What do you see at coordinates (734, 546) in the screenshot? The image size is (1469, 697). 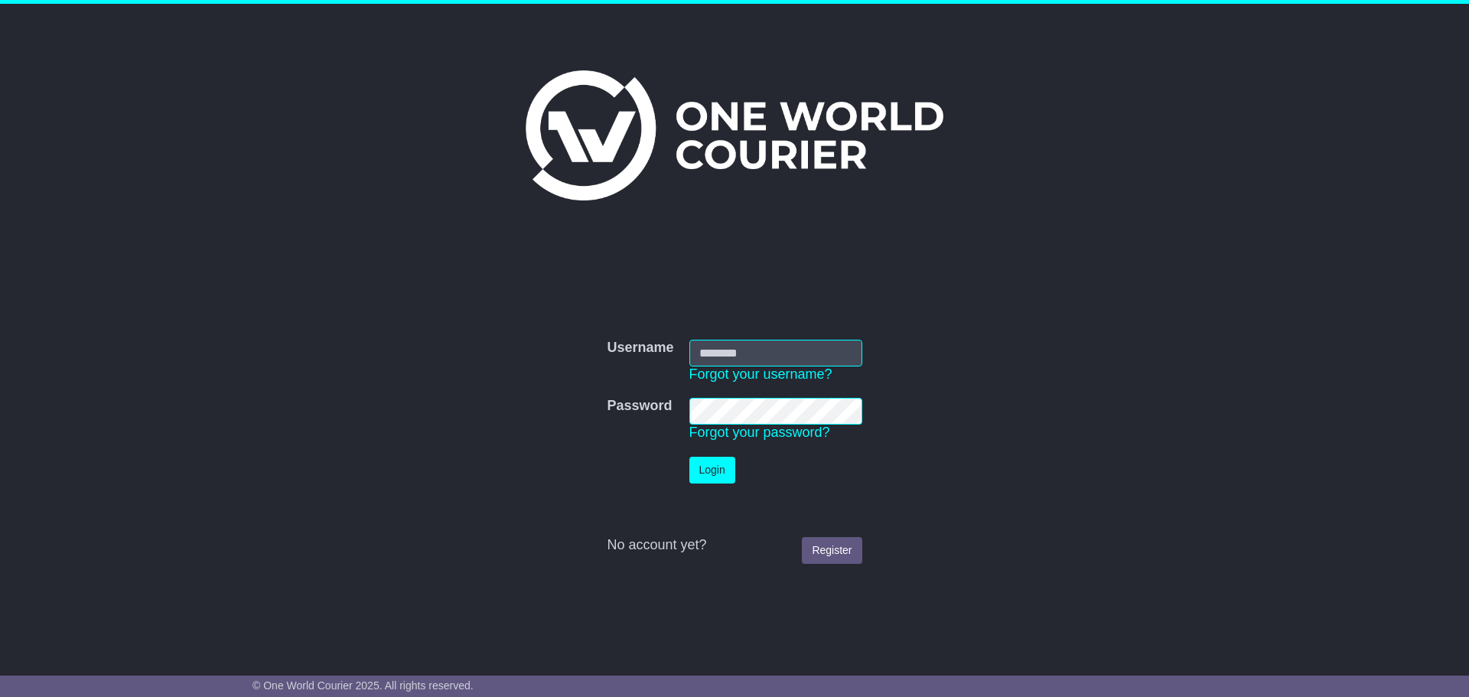 I see `div: No account yet?` at bounding box center [734, 546].